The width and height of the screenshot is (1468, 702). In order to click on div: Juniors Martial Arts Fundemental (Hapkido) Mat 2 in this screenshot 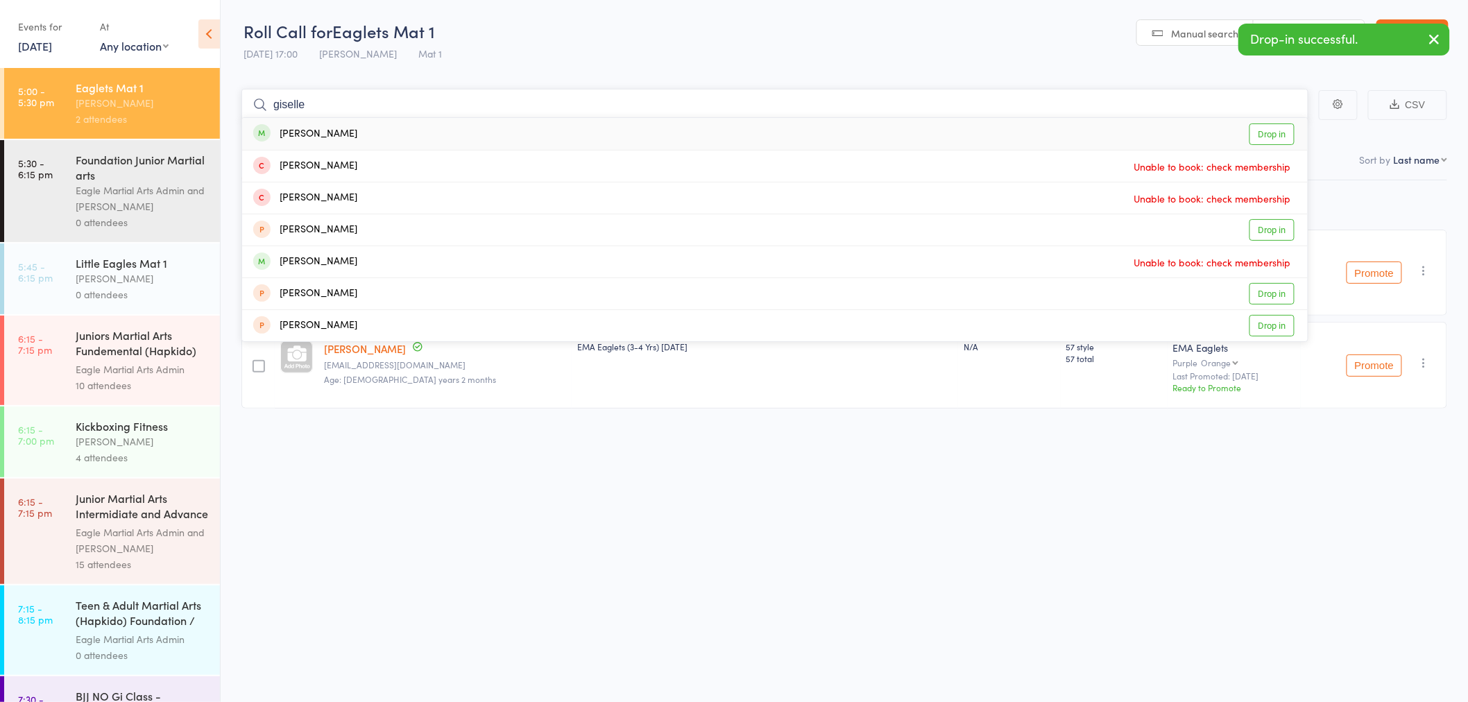, I will do `click(142, 344)`.